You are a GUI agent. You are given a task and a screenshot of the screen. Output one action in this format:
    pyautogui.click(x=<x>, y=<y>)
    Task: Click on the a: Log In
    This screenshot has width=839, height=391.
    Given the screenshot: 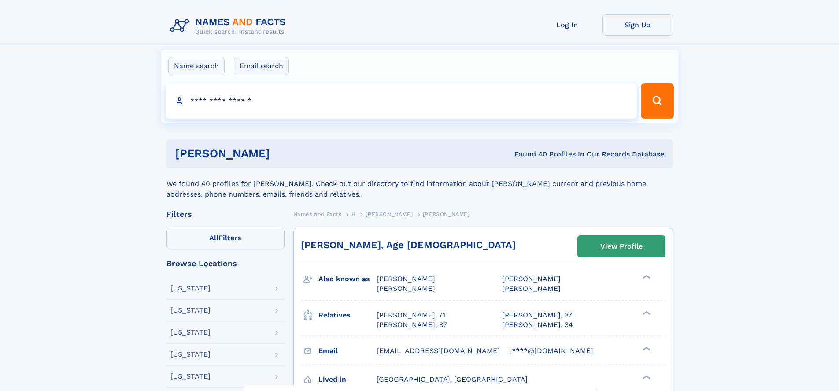 What is the action you would take?
    pyautogui.click(x=567, y=25)
    